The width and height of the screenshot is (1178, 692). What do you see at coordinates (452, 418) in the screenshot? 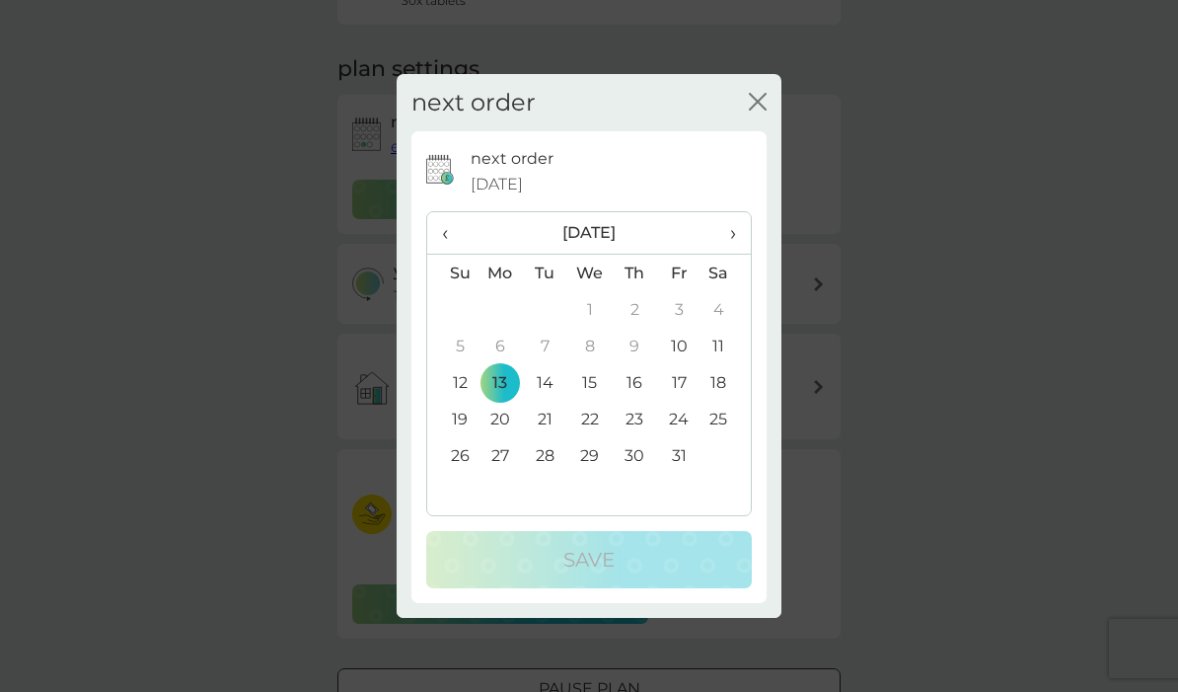
I see `td: 19` at bounding box center [452, 418].